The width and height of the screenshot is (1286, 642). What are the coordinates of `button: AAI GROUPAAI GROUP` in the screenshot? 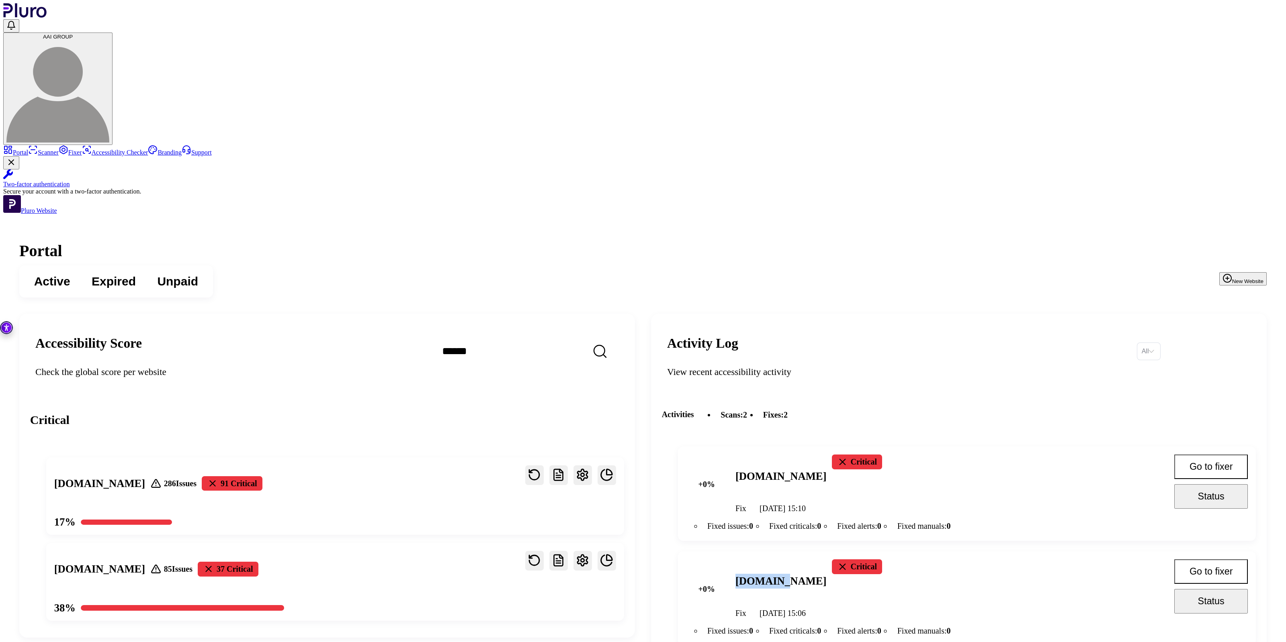 It's located at (58, 89).